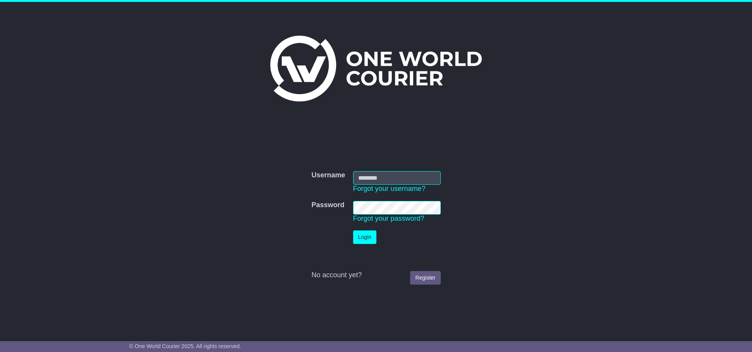 This screenshot has width=752, height=352. Describe the element at coordinates (365, 237) in the screenshot. I see `button: Login` at that location.